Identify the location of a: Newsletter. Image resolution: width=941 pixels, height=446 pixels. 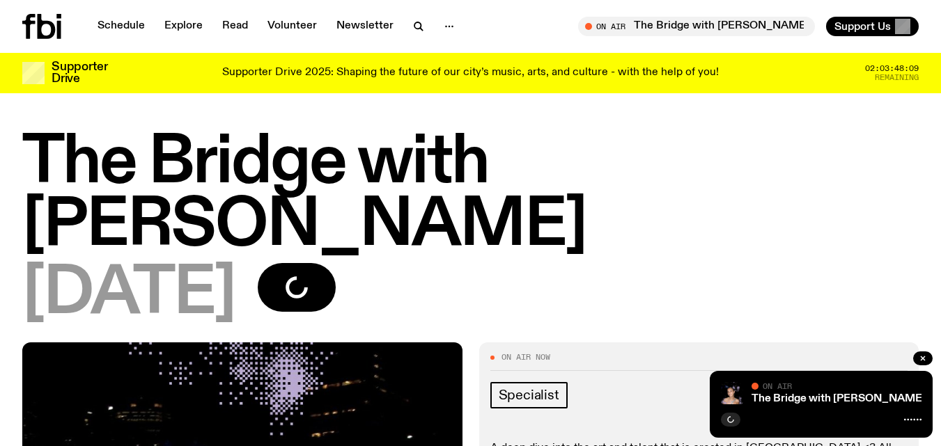
(365, 26).